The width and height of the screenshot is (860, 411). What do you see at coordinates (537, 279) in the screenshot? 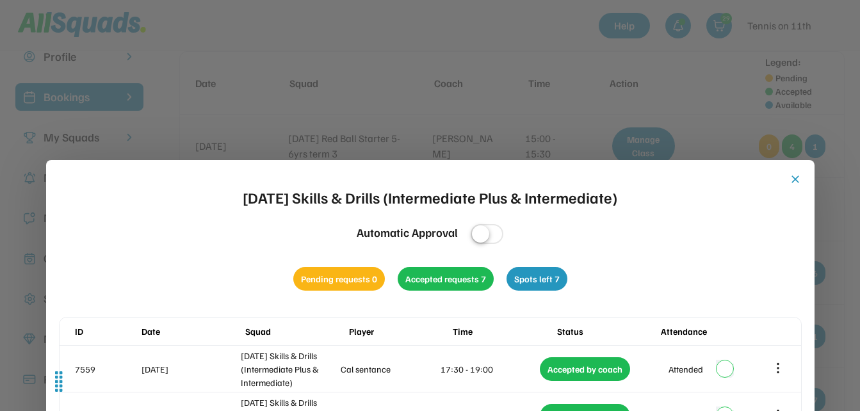
I see `div: Spots left 7` at bounding box center [537, 279].